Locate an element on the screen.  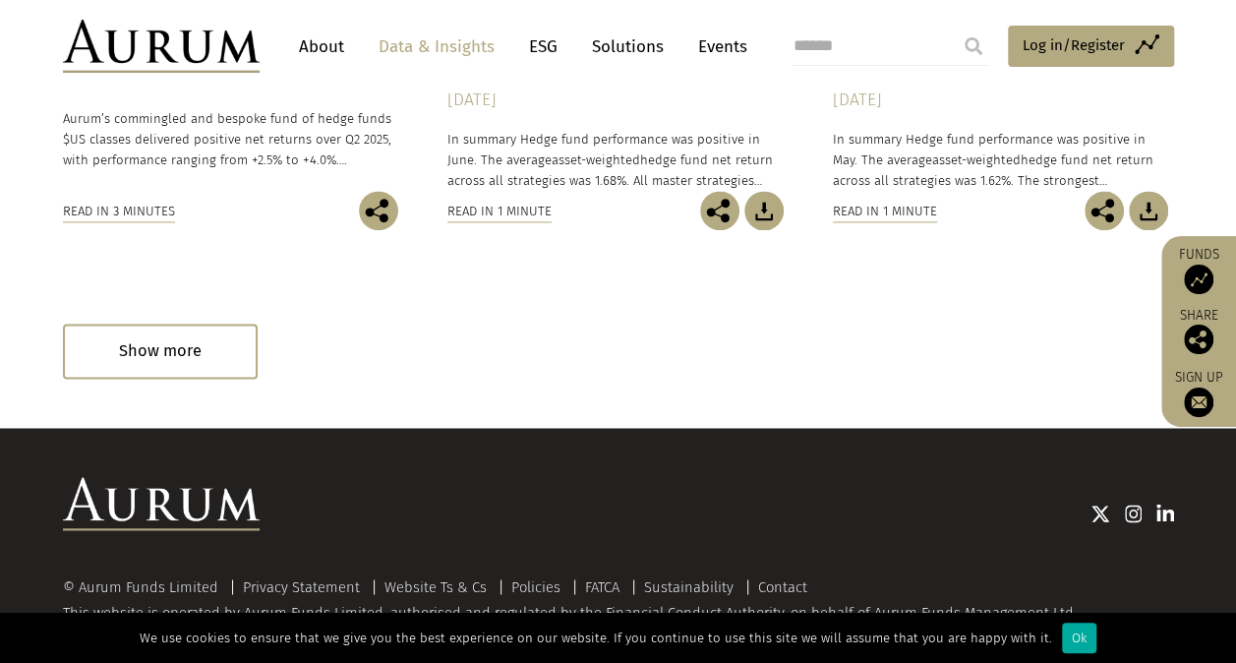
a: Privacy Statement is located at coordinates (301, 586).